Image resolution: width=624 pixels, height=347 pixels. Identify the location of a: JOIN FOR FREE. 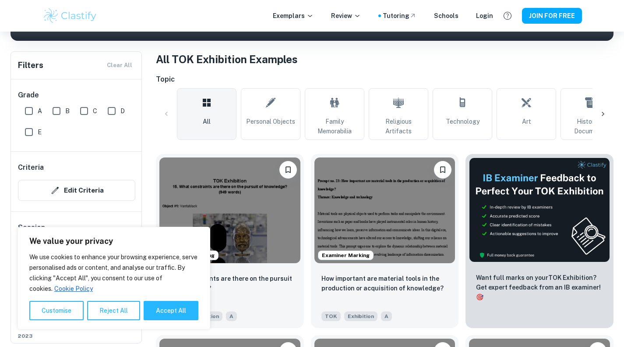
(552, 16).